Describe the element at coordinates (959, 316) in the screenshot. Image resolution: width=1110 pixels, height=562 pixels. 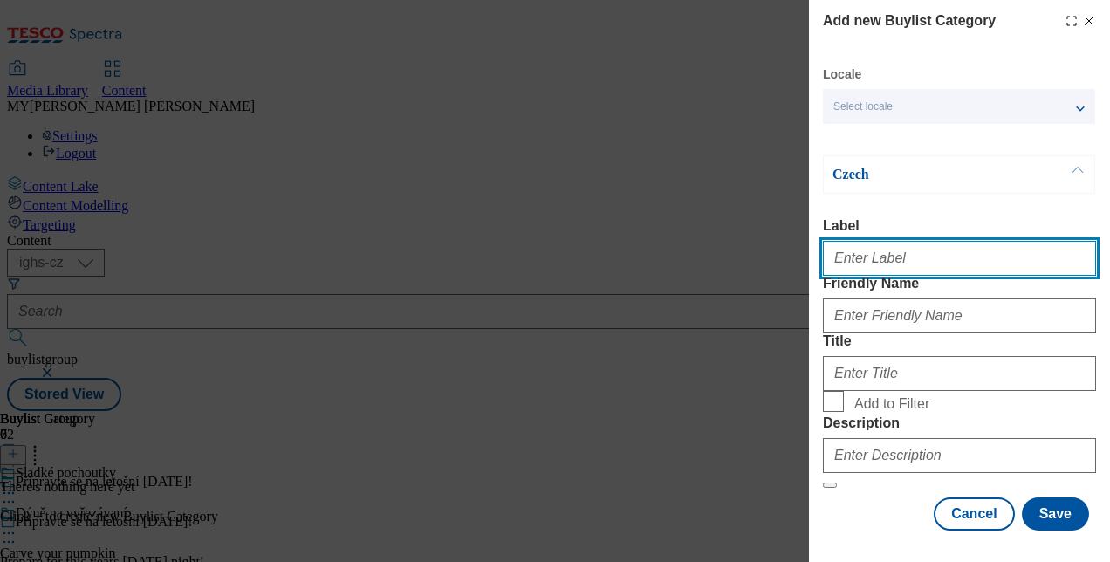
I see `input: Enter Friendly Name` at that location.